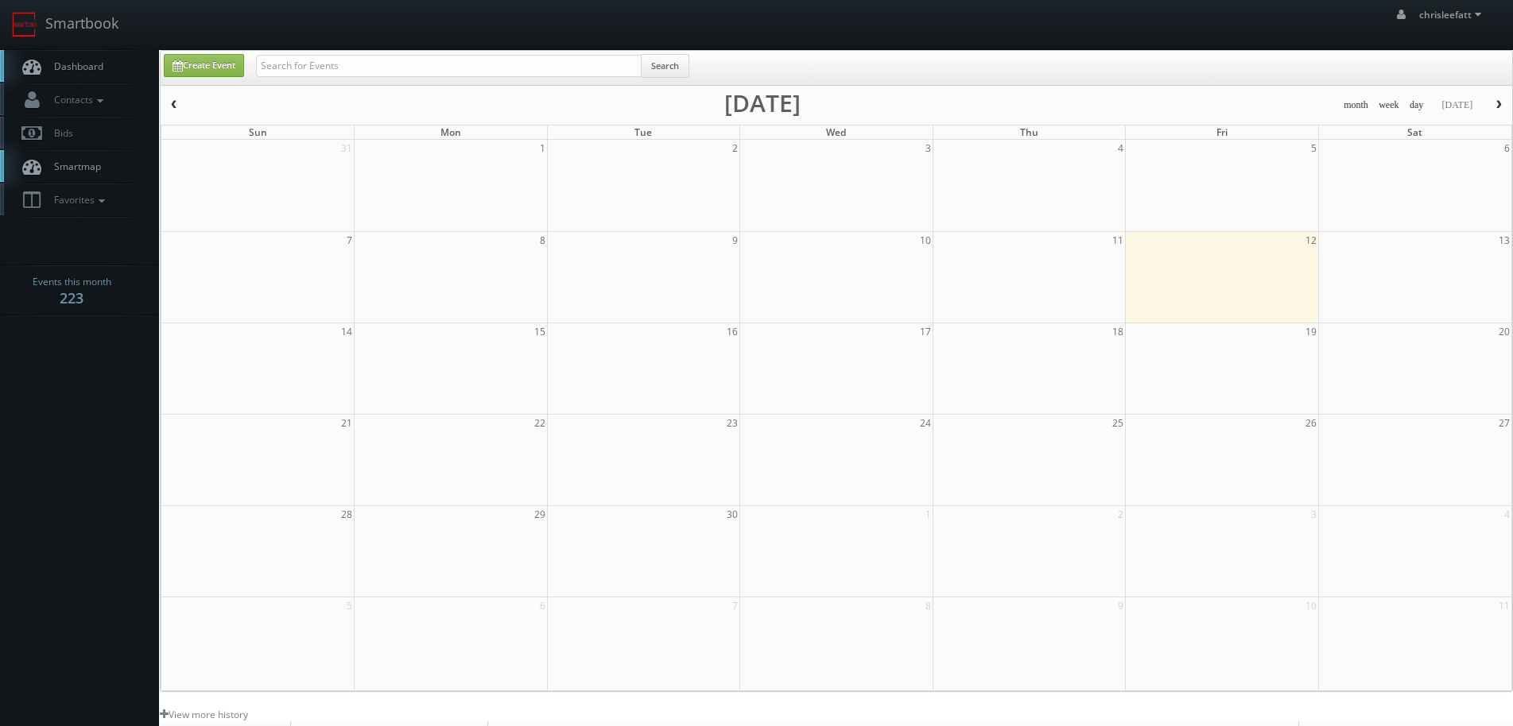 Image resolution: width=1513 pixels, height=726 pixels. I want to click on span: 24, so click(925, 423).